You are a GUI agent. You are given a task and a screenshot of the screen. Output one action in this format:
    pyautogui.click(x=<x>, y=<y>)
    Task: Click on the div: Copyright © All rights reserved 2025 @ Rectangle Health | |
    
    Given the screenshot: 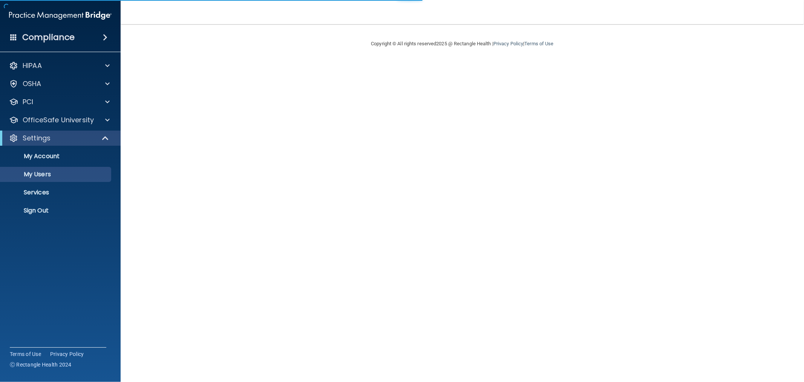 What is the action you would take?
    pyautogui.click(x=463, y=44)
    